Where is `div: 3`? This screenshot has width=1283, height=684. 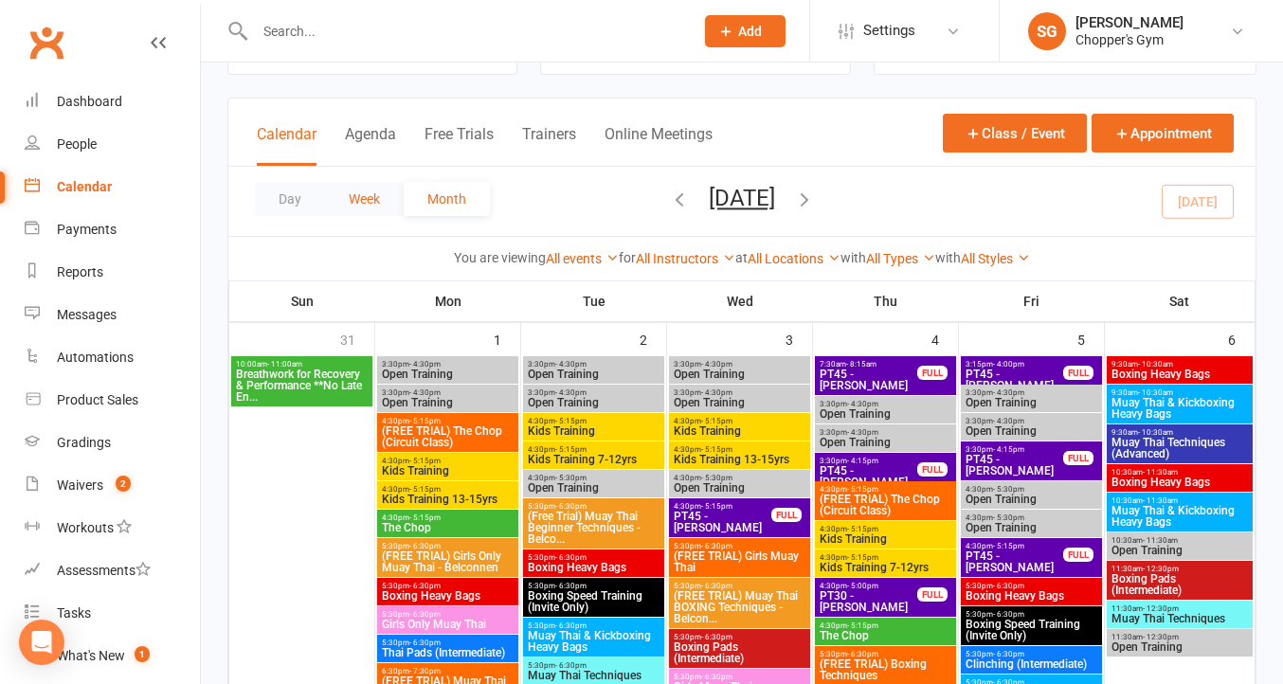 div: 3 is located at coordinates (798, 338).